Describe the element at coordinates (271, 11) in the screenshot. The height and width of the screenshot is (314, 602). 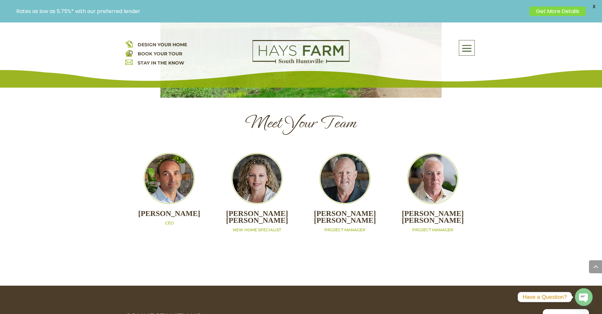
I see `p: Rates as low as 5.75%* with our preferred lender` at that location.